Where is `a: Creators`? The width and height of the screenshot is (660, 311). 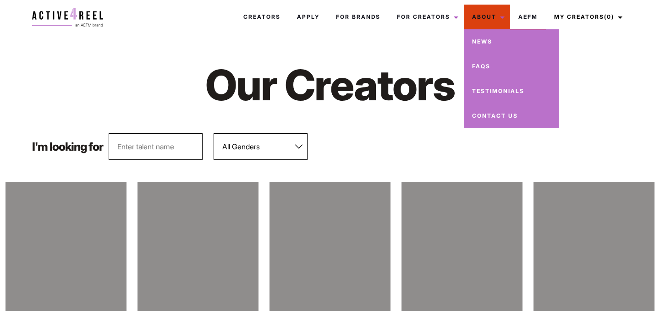
a: Creators is located at coordinates (262, 17).